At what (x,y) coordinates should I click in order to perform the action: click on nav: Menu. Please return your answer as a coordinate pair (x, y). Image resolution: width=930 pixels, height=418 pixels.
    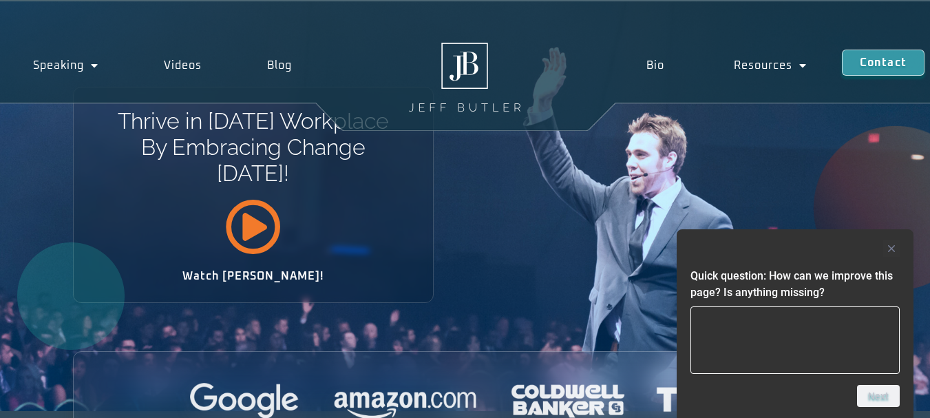
    Looking at the image, I should click on (727, 65).